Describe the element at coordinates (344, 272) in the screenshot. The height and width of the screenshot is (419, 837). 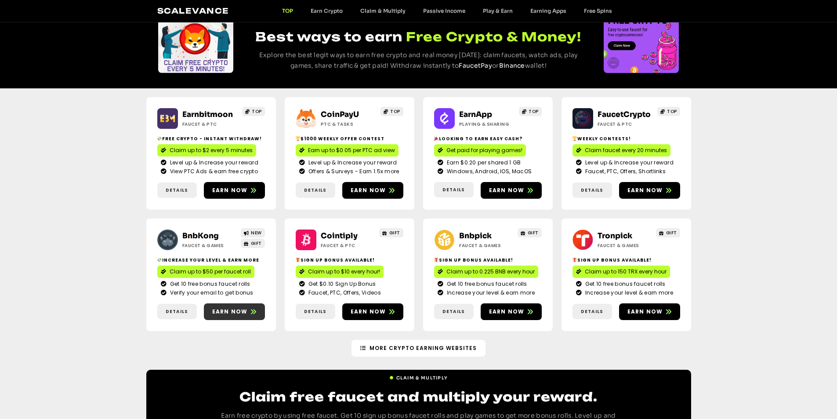
I see `span: Claim up to $10 every hour!` at that location.